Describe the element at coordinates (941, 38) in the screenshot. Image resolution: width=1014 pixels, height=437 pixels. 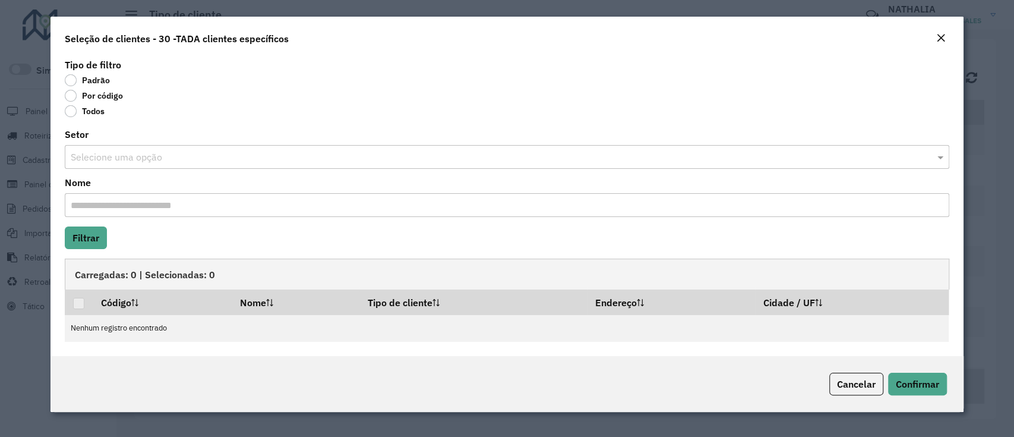
I see `em: Fechar` at that location.